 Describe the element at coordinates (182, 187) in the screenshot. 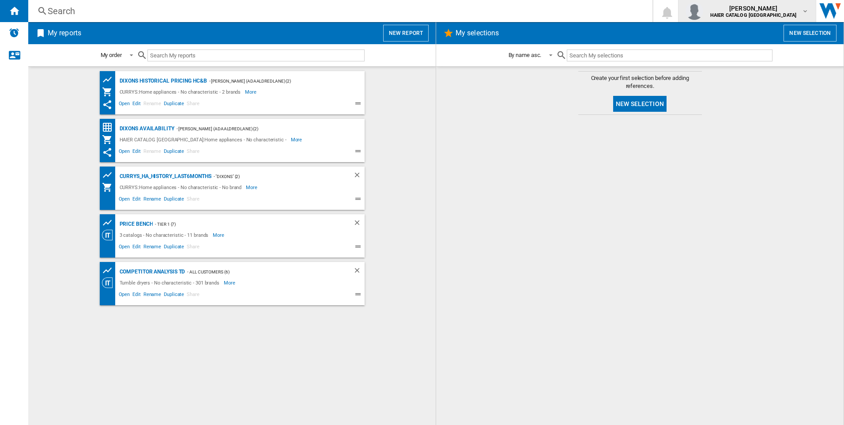

I see `div: CURRYS:Home appliances - No characteristic - No brand` at that location.